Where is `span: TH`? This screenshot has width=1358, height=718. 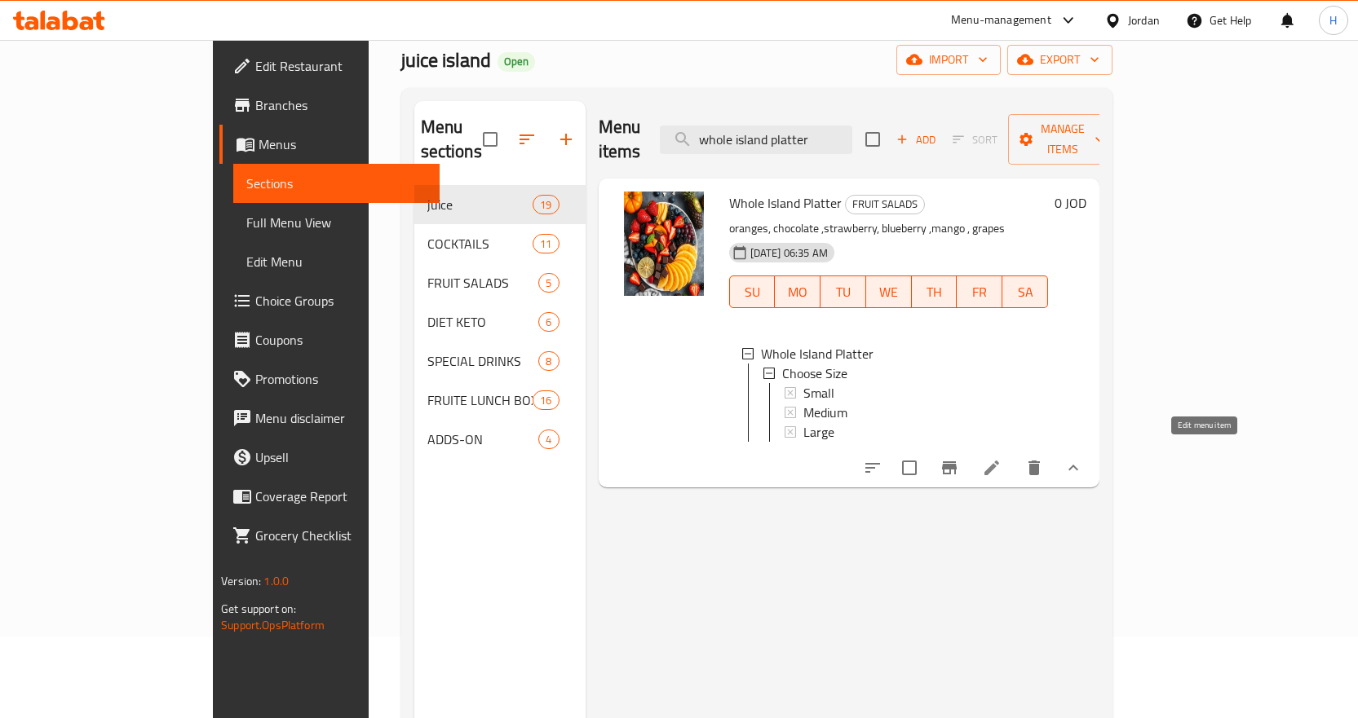 span: TH is located at coordinates (935, 292).